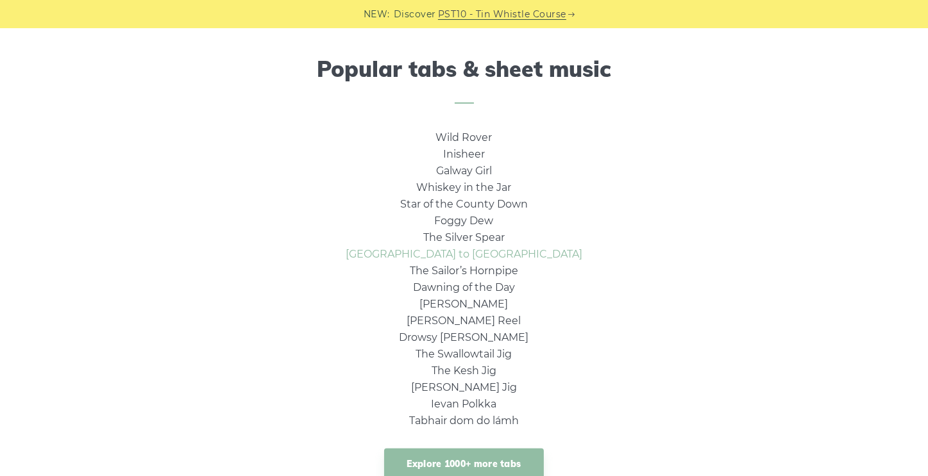 This screenshot has height=476, width=928. Describe the element at coordinates (464, 187) in the screenshot. I see `a: Whiskey in the Jar` at that location.